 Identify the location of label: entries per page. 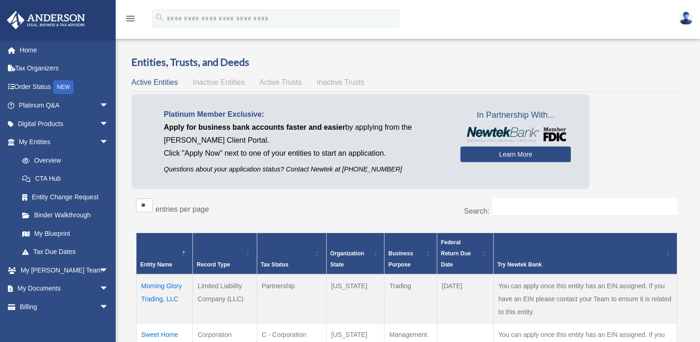
(182, 209).